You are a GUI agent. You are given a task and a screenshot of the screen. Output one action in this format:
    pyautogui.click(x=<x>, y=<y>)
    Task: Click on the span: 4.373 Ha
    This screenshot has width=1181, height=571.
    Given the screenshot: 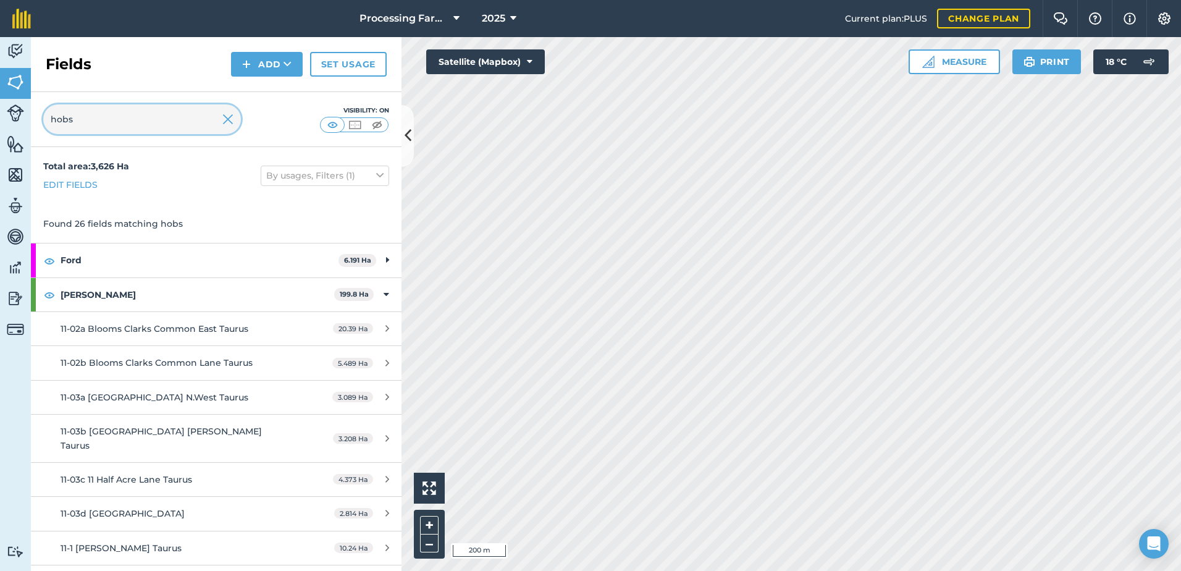 What is the action you would take?
    pyautogui.click(x=353, y=479)
    